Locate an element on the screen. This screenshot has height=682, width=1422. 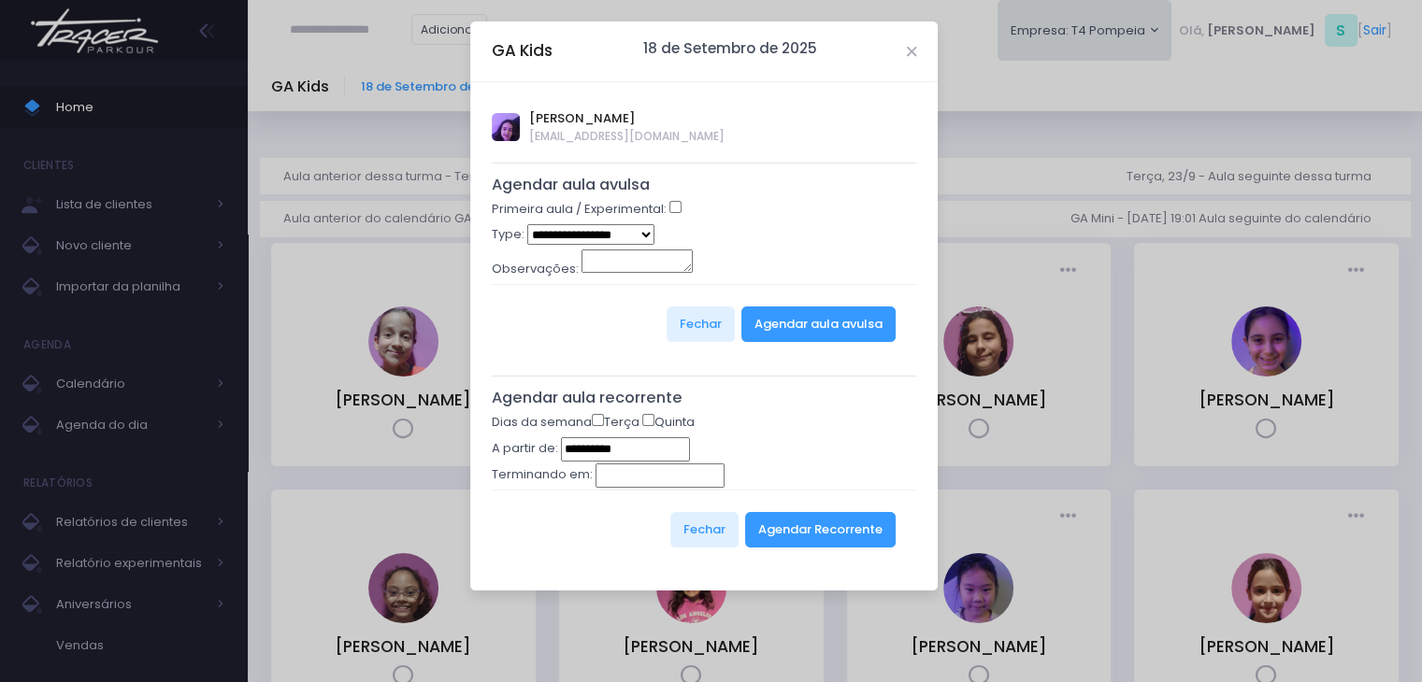
input: Quinta is located at coordinates (648, 420).